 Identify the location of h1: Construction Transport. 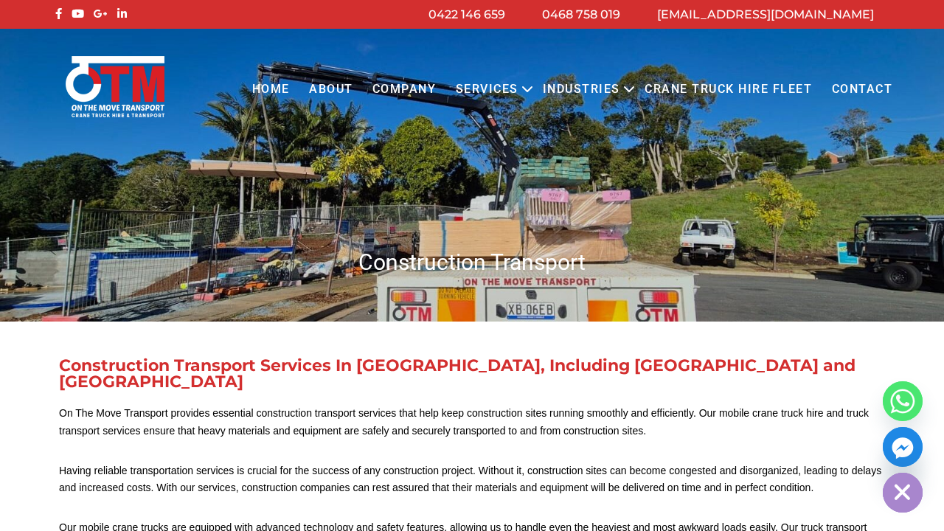
(472, 262).